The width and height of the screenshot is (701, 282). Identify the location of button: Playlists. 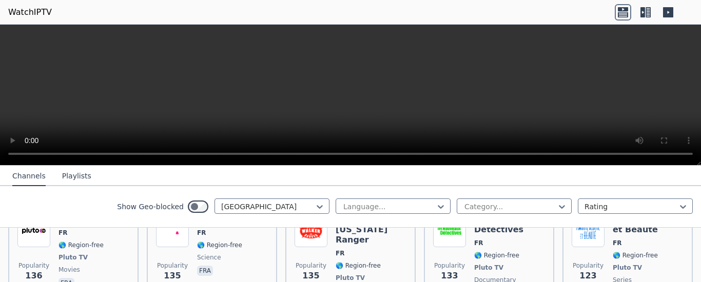
(76, 177).